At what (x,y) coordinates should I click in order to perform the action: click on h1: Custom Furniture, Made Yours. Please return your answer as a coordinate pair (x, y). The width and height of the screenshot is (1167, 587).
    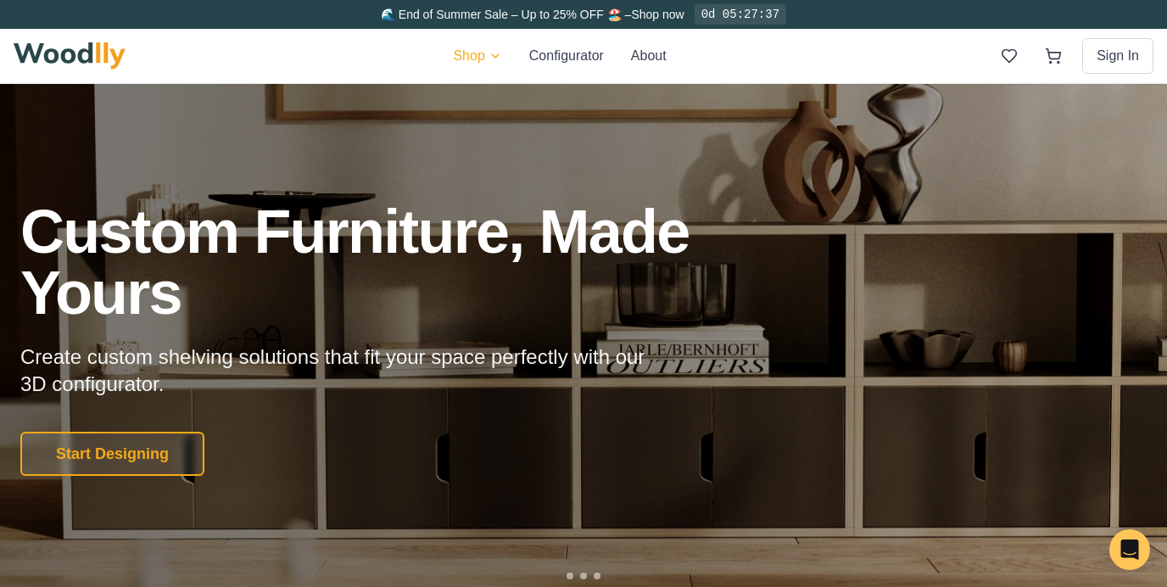
    Looking at the image, I should click on (400, 262).